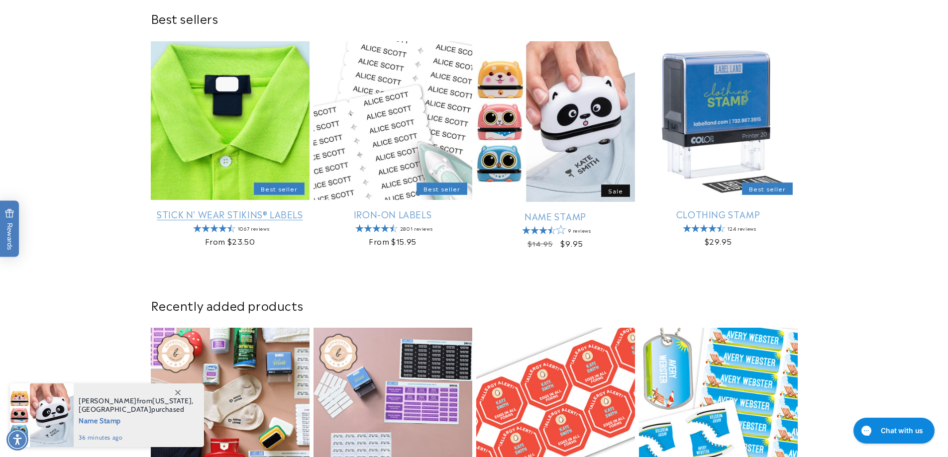 This screenshot has width=948, height=457. What do you see at coordinates (17, 440) in the screenshot?
I see `div: Accessibility Menu` at bounding box center [17, 440].